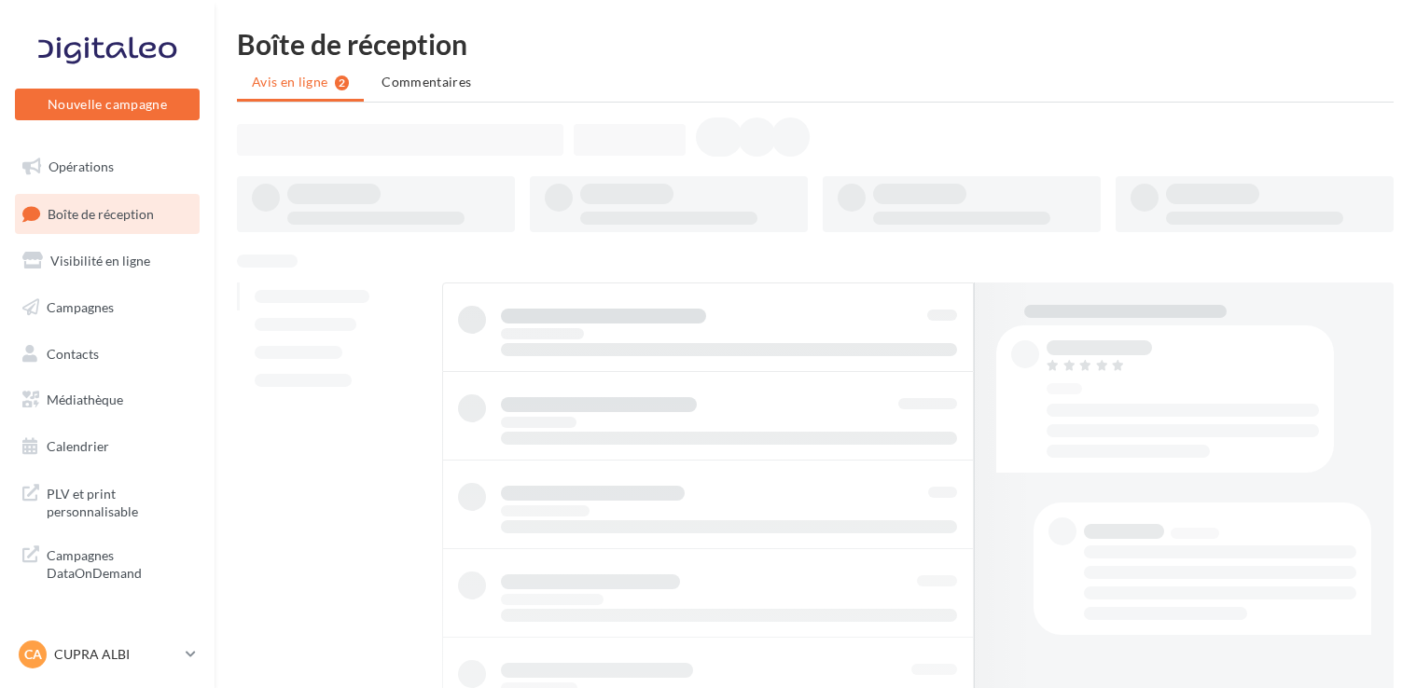 This screenshot has width=1416, height=688. Describe the element at coordinates (107, 104) in the screenshot. I see `button: Nouvelle campagne` at that location.